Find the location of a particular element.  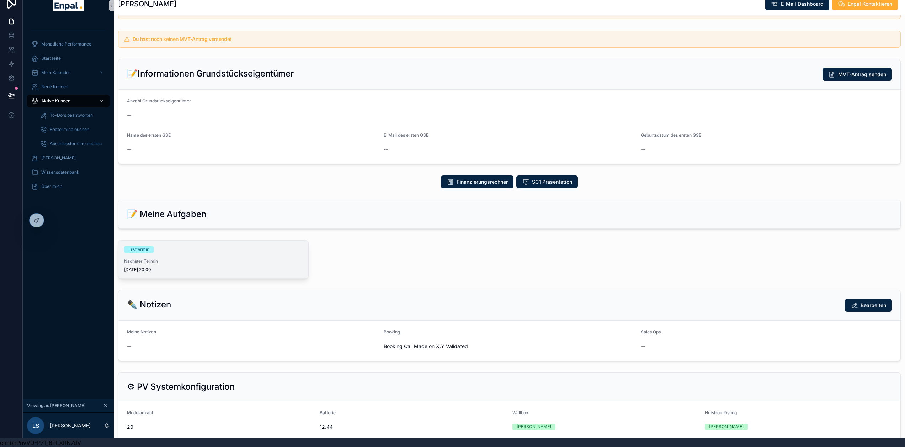

h2: 📝Informationen Grundstückseigentümer is located at coordinates (210, 74).